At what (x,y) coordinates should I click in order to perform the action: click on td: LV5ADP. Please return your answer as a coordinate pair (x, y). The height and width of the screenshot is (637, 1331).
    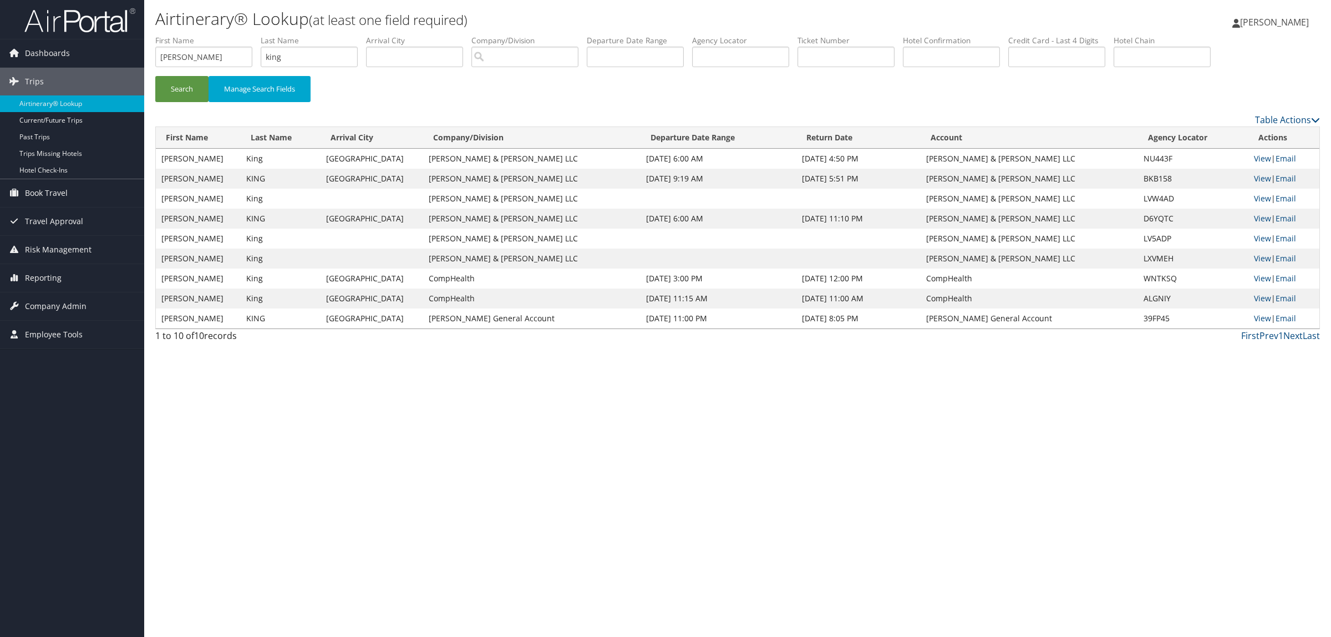
    Looking at the image, I should click on (1193, 239).